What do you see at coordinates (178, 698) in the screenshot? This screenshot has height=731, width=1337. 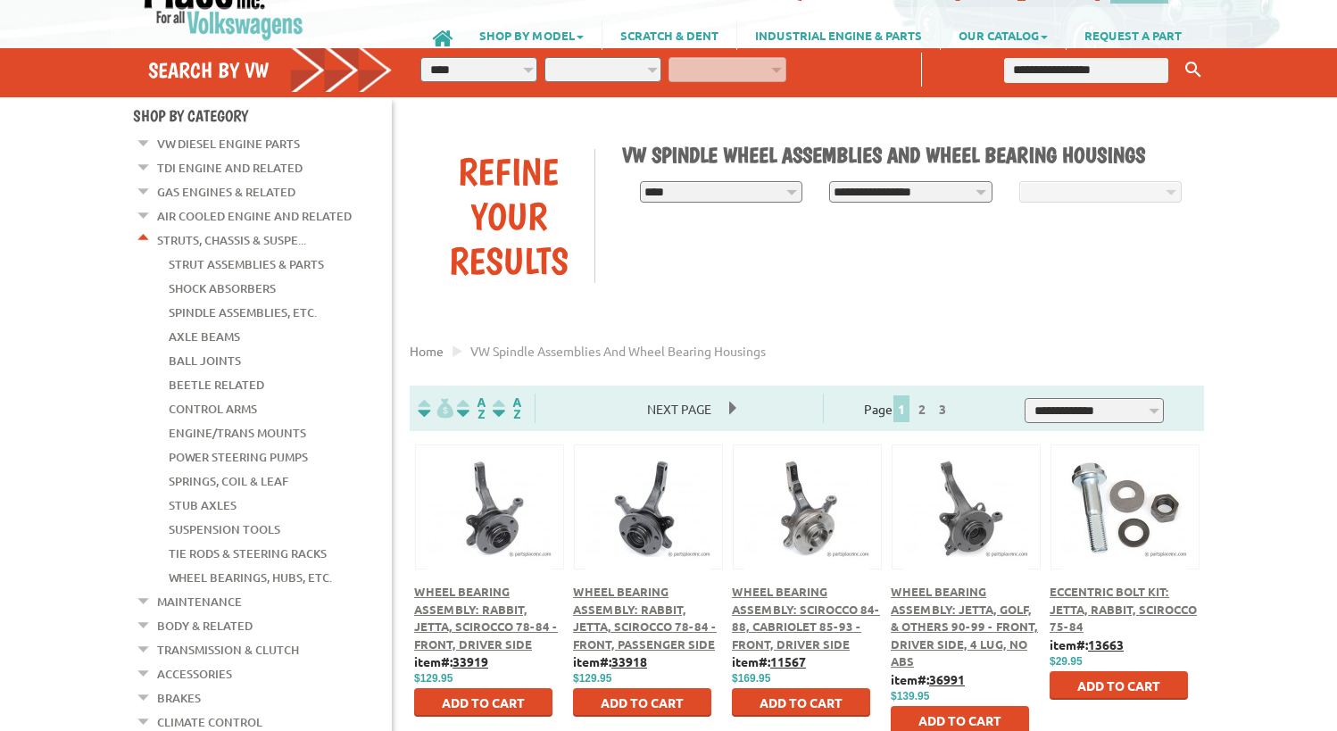 I see `a: Brakes` at bounding box center [178, 698].